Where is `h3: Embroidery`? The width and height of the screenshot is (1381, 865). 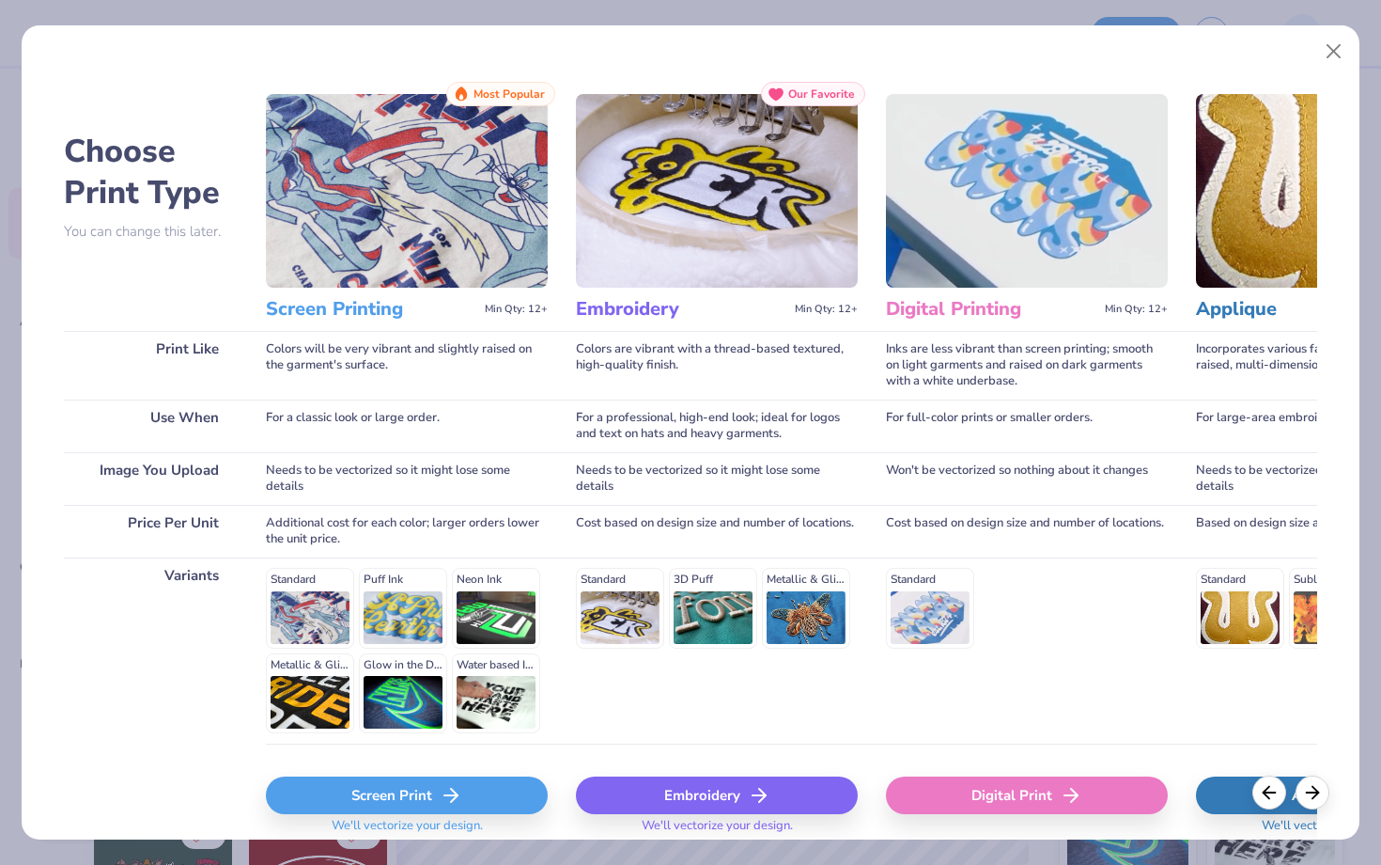
h3: Embroidery is located at coordinates (681, 309).